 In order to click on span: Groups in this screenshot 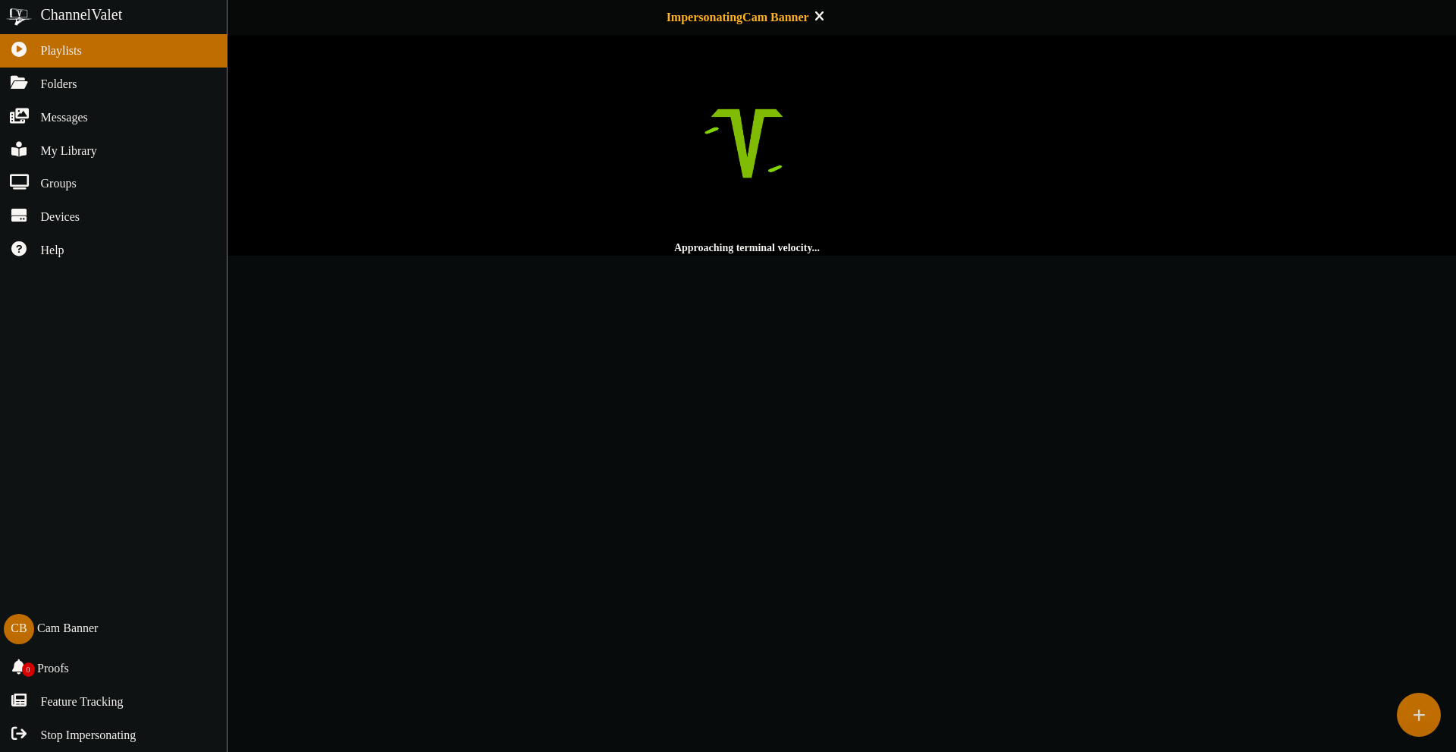, I will do `click(58, 184)`.